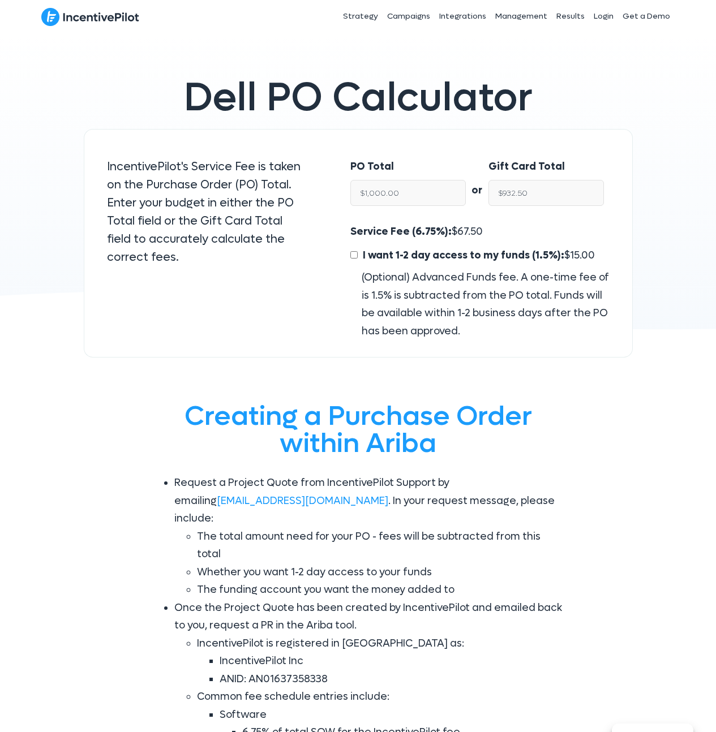  What do you see at coordinates (521, 16) in the screenshot?
I see `a: Management` at bounding box center [521, 16].